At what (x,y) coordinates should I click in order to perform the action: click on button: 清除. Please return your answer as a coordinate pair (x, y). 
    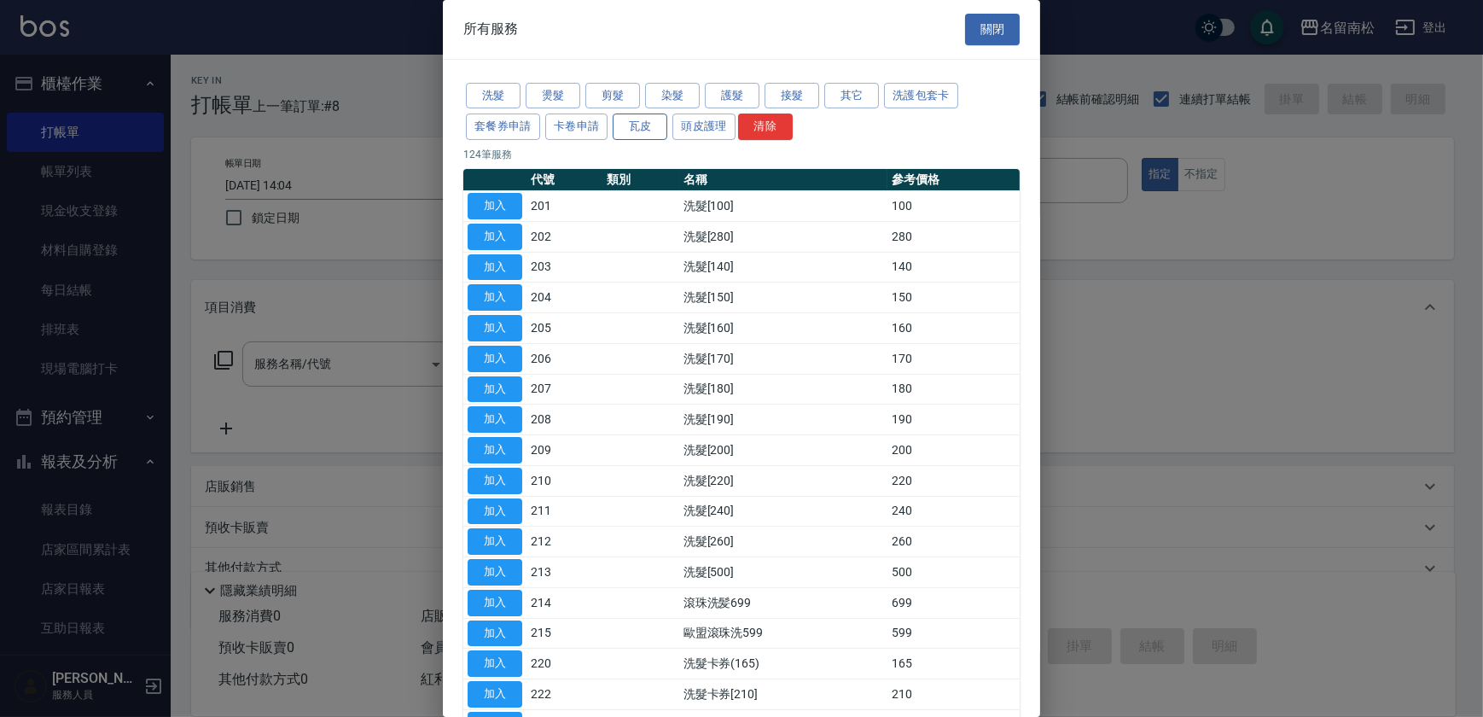
    Looking at the image, I should click on (765, 126).